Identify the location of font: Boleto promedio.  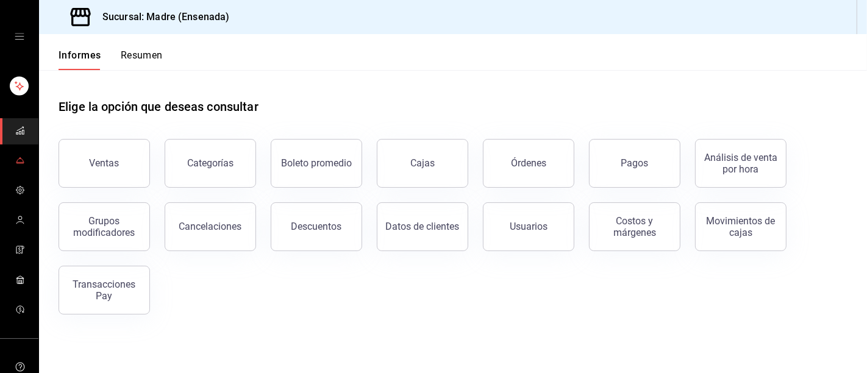
(316, 163).